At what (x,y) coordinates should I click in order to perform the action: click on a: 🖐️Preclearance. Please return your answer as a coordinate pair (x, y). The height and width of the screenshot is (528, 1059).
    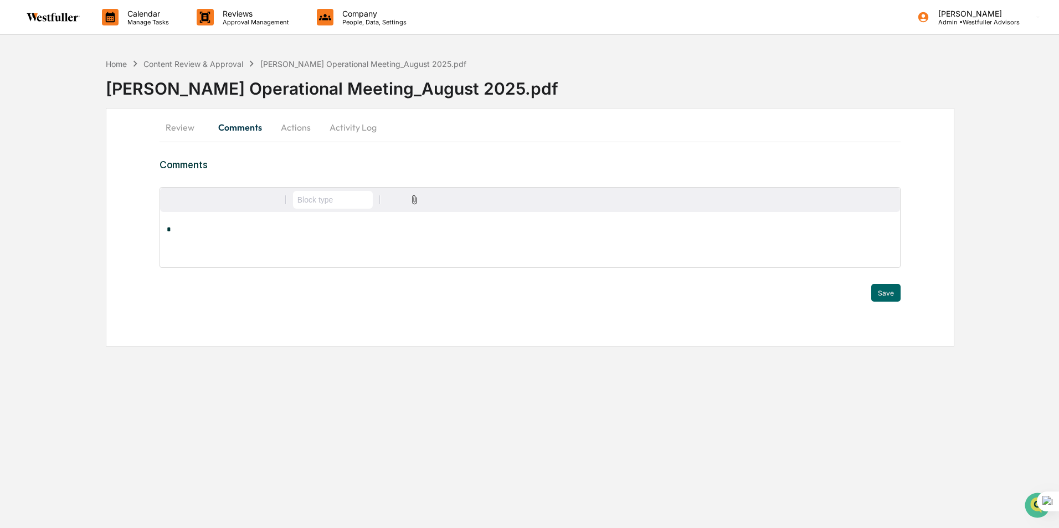
    Looking at the image, I should click on (41, 145).